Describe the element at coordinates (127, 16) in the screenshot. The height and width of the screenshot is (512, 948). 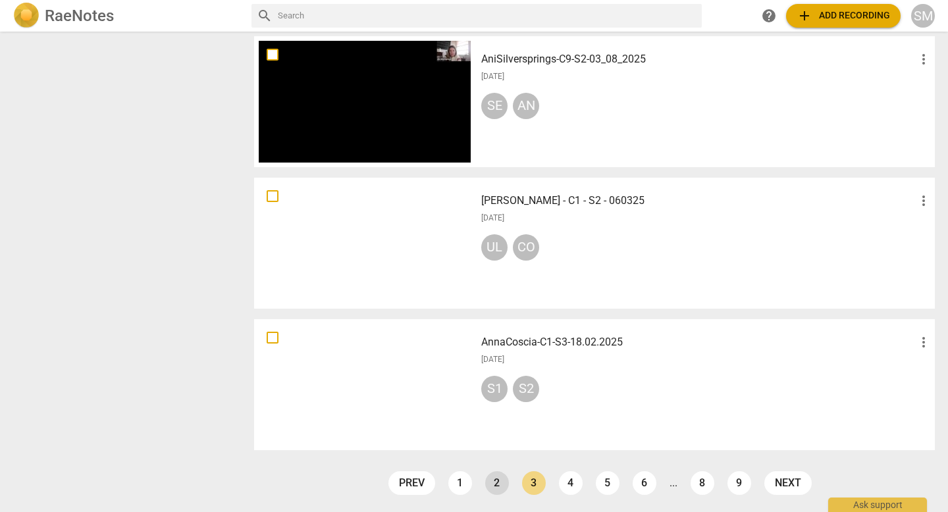
I see `a: LogoRaeNotes` at that location.